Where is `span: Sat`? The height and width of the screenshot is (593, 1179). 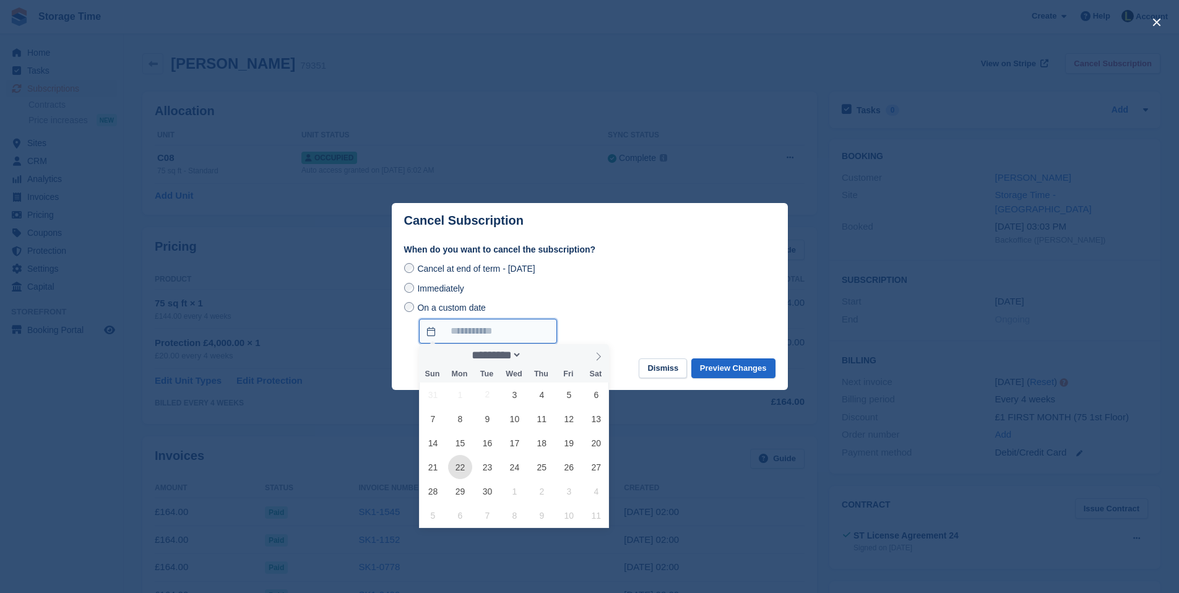 span: Sat is located at coordinates (596, 374).